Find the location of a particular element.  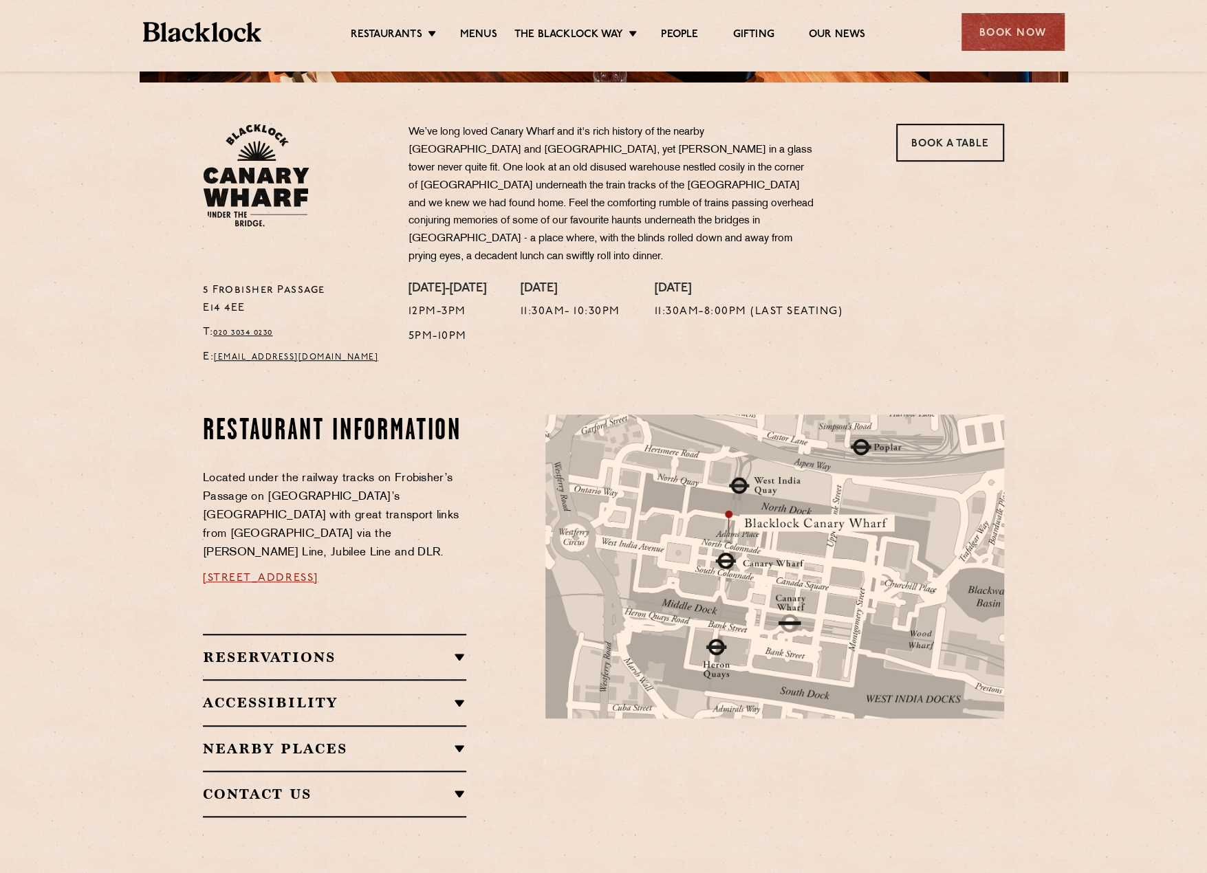

img: svg%3E is located at coordinates (953, 754).